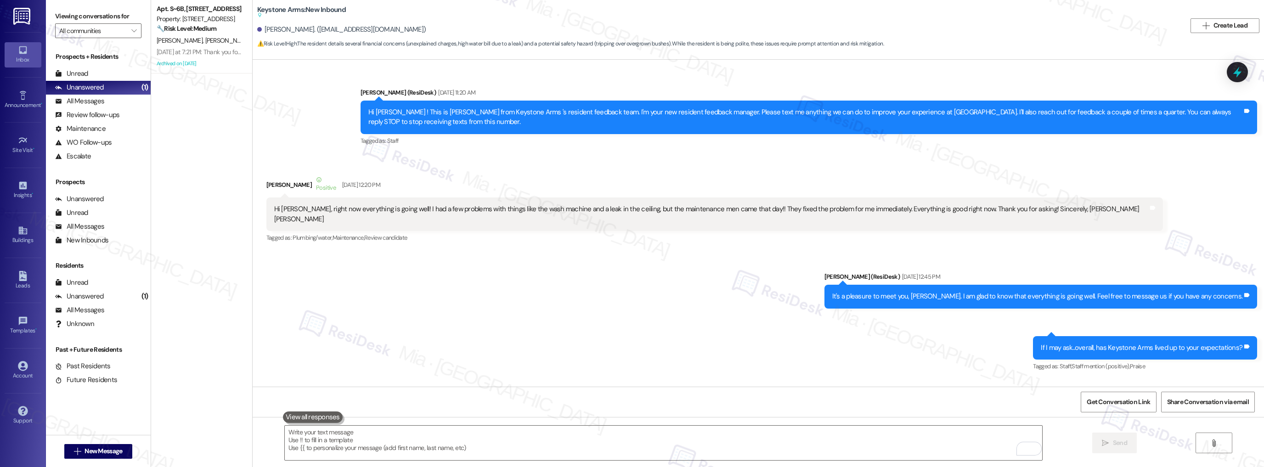  Describe the element at coordinates (301, 12) in the screenshot. I see `b: Keystone Arms: New Inbound` at that location.